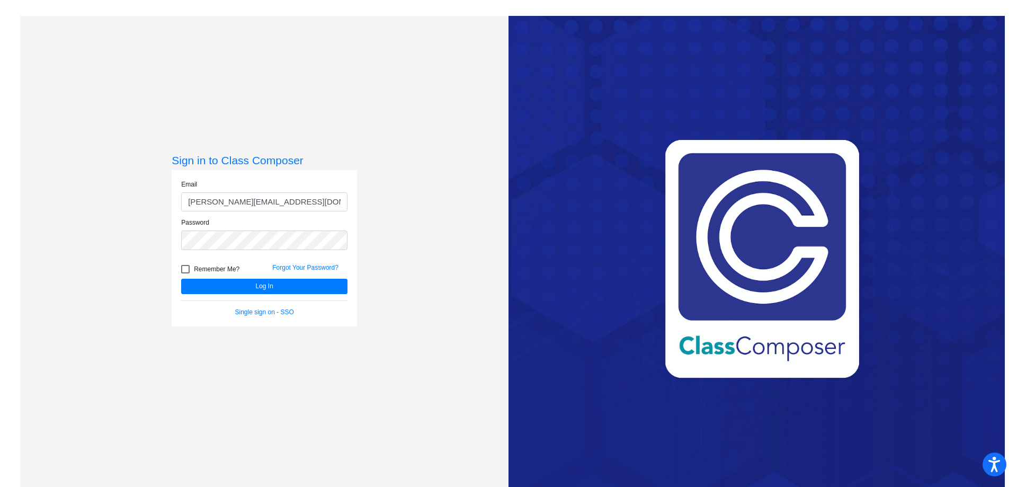 Image resolution: width=1017 pixels, height=487 pixels. I want to click on label: Email, so click(189, 184).